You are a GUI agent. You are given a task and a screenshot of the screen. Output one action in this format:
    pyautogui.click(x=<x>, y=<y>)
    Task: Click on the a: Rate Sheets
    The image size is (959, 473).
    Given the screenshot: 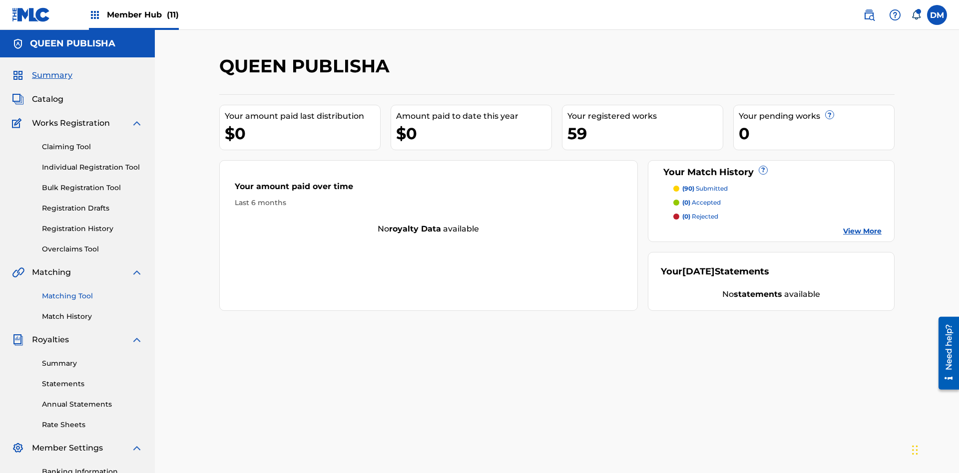 What is the action you would take?
    pyautogui.click(x=92, y=425)
    